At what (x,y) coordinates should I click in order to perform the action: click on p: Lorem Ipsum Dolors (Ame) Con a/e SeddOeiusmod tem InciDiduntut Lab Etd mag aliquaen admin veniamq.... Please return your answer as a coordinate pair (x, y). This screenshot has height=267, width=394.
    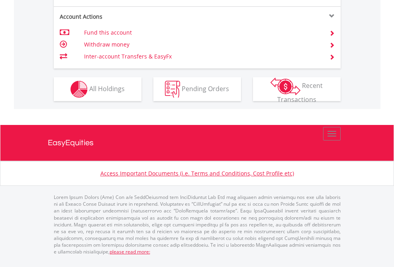
    Looking at the image, I should click on (197, 225).